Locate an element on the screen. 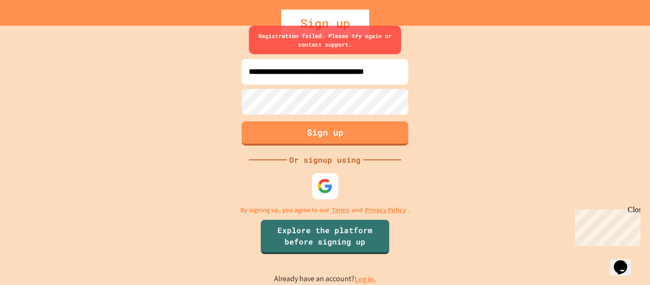 This screenshot has height=285, width=650. div: Or signup using is located at coordinates (325, 160).